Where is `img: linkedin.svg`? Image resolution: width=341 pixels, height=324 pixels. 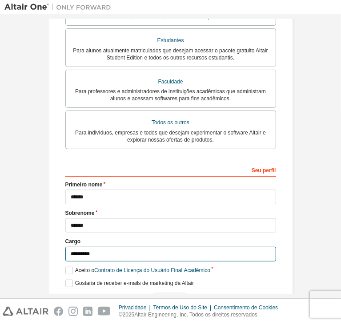 img: linkedin.svg is located at coordinates (88, 312).